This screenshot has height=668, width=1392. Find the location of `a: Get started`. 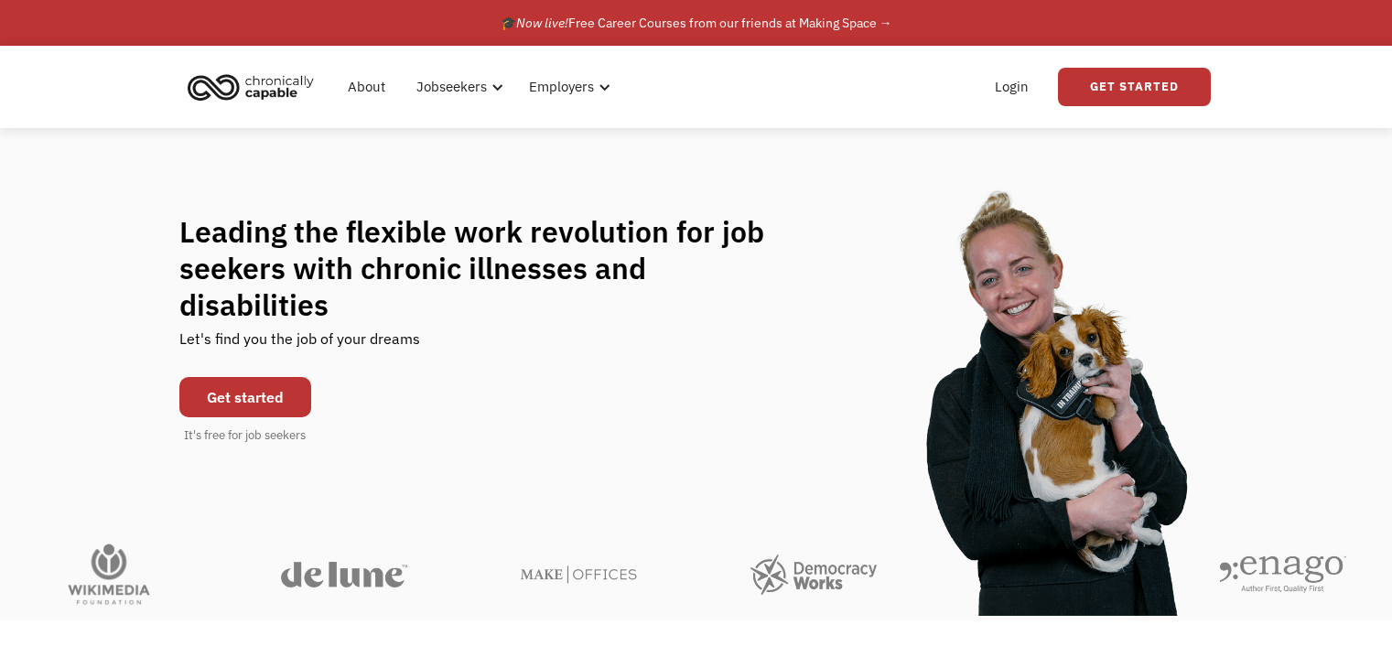

a: Get started is located at coordinates (245, 397).